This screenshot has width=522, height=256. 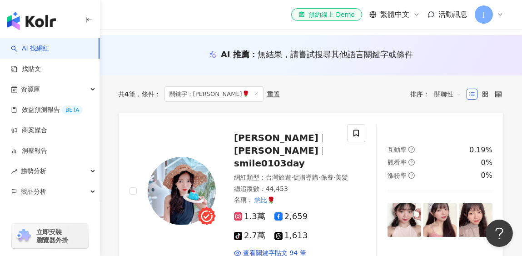 I want to click on span: 美髮, so click(x=341, y=177).